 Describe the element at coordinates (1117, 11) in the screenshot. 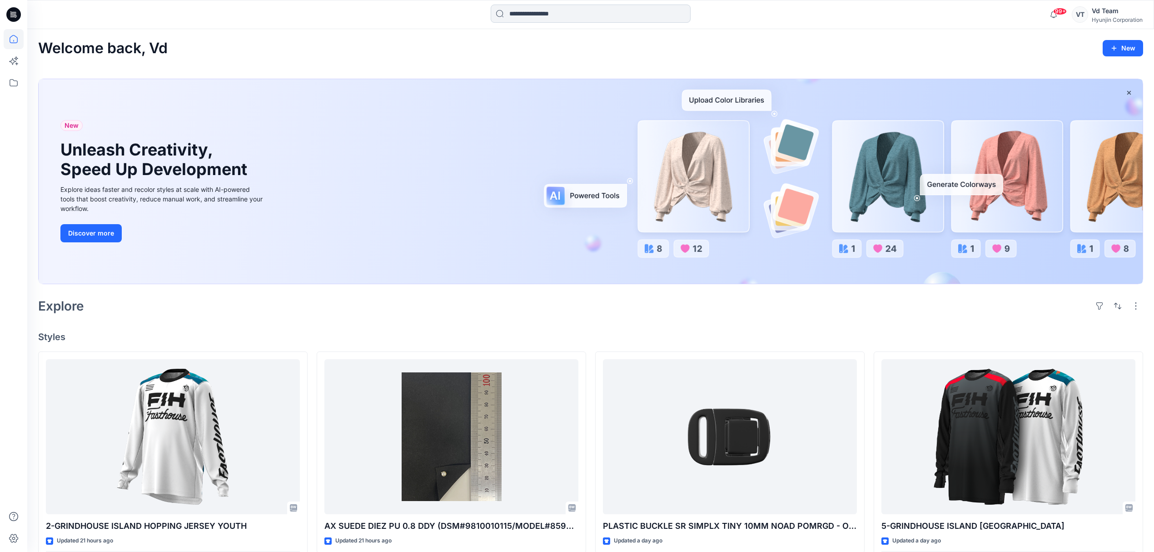

I see `div: Vd Team` at that location.